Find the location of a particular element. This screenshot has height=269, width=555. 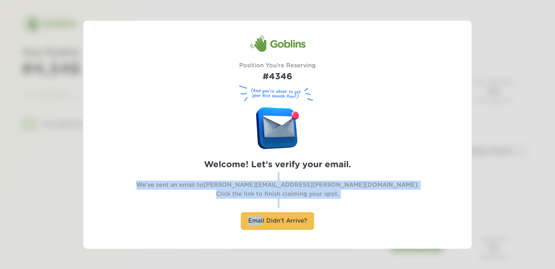

div: Position You're Reserving is located at coordinates (278, 72).